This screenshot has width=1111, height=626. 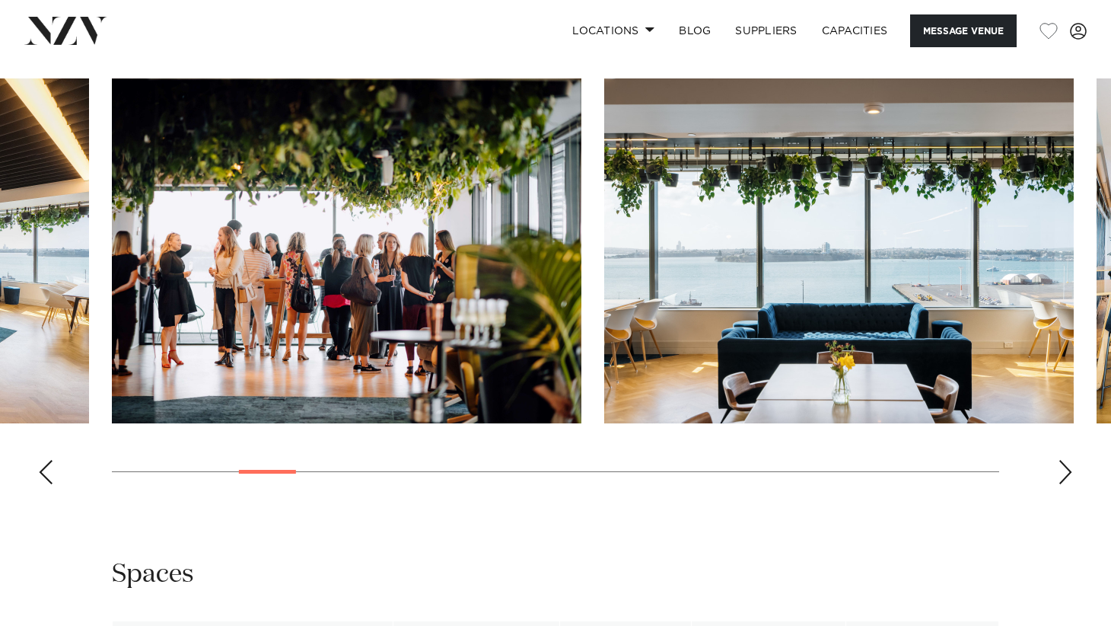 What do you see at coordinates (695, 30) in the screenshot?
I see `a: BLOG` at bounding box center [695, 30].